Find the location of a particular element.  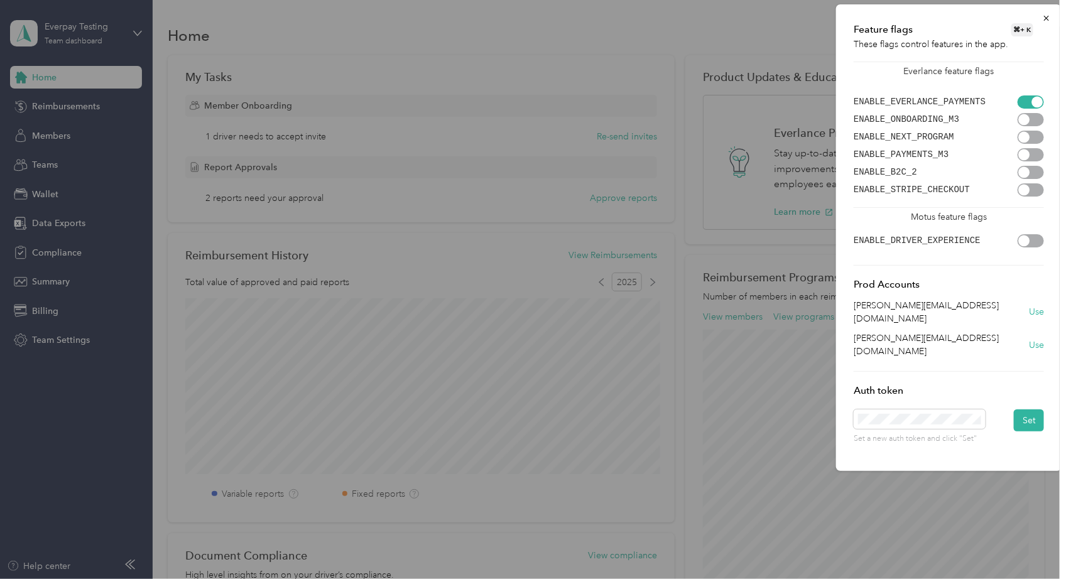

span: Auth token is located at coordinates (878, 390).